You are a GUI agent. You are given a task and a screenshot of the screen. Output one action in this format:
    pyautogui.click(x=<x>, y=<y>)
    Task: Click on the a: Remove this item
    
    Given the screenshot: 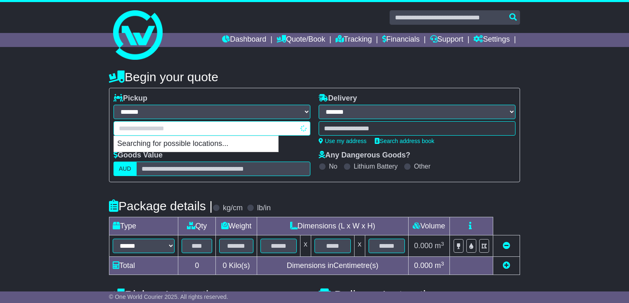 What is the action you would take?
    pyautogui.click(x=507, y=246)
    